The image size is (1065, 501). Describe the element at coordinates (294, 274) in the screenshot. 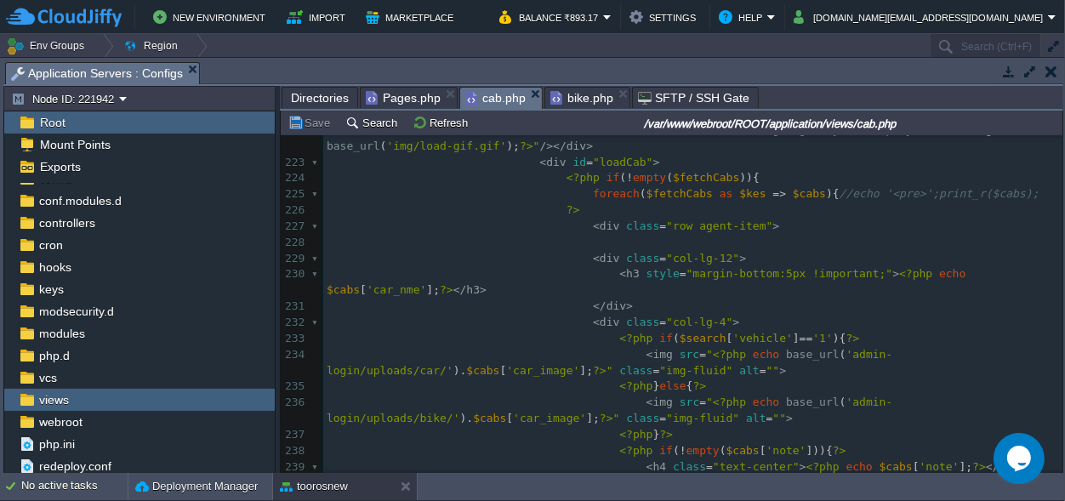

I see `div: 230` at that location.